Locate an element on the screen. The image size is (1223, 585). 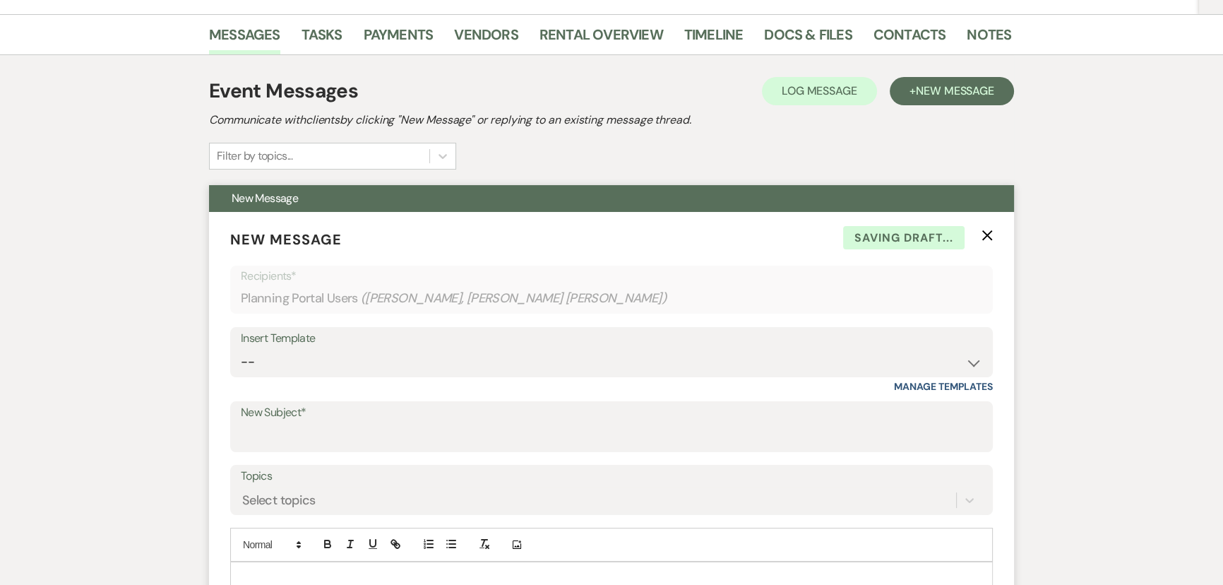
label: Topics is located at coordinates (612, 476).